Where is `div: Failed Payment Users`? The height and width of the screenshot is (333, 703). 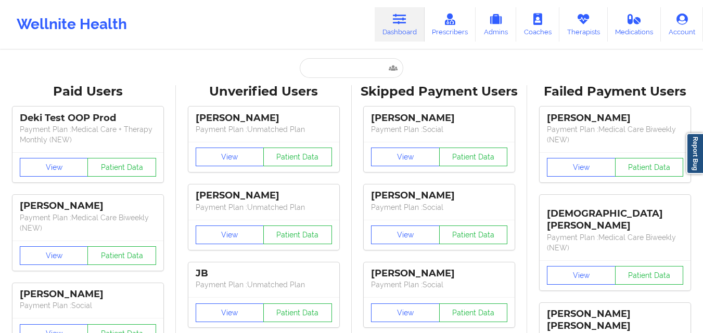 div: Failed Payment Users is located at coordinates (615, 92).